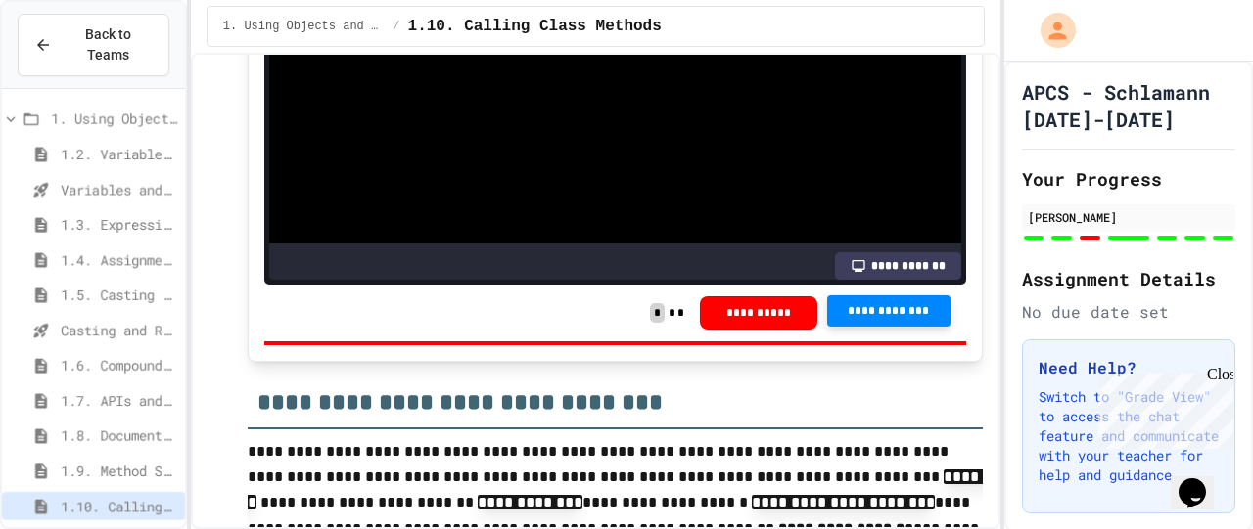 The width and height of the screenshot is (1253, 529). Describe the element at coordinates (1128, 436) in the screenshot. I see `p: Switch to "Grade View" to access the chat feature and communicate with your teacher for help and ...` at that location.